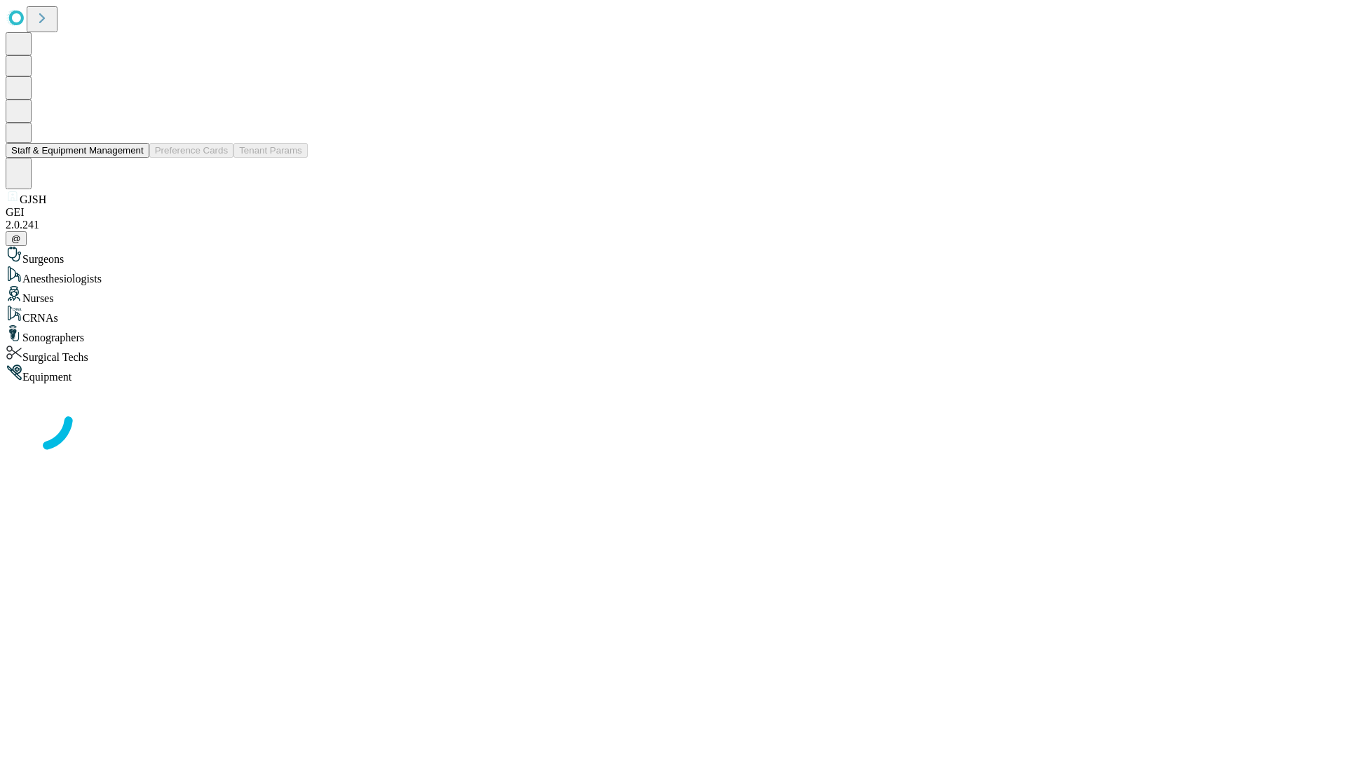 The width and height of the screenshot is (1346, 757). What do you see at coordinates (673, 295) in the screenshot?
I see `div: Nurses` at bounding box center [673, 295].